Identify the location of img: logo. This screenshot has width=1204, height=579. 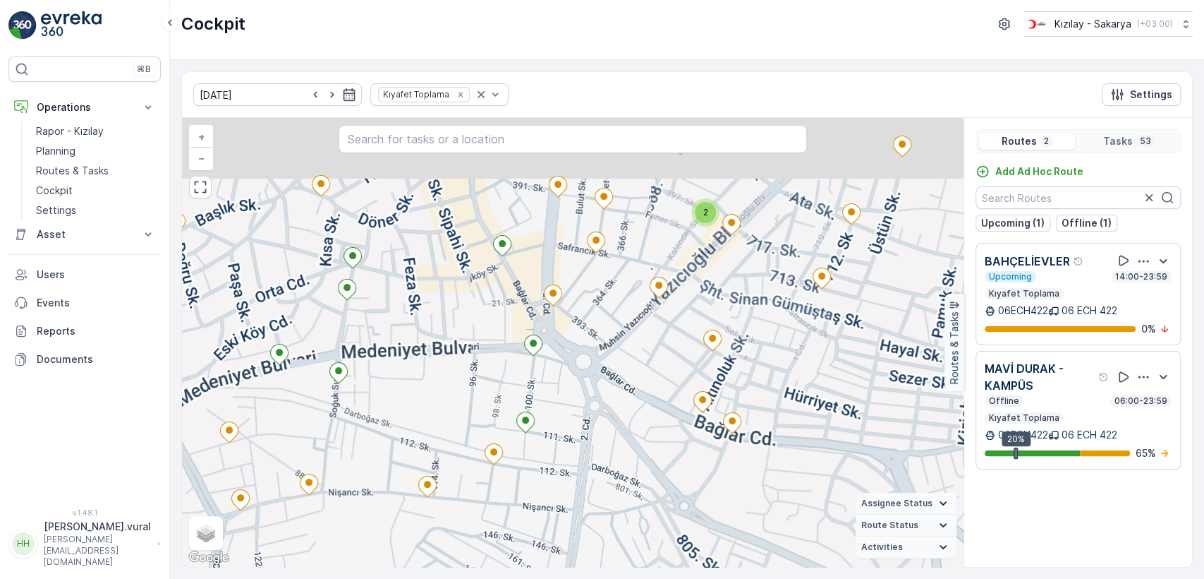
(23, 25).